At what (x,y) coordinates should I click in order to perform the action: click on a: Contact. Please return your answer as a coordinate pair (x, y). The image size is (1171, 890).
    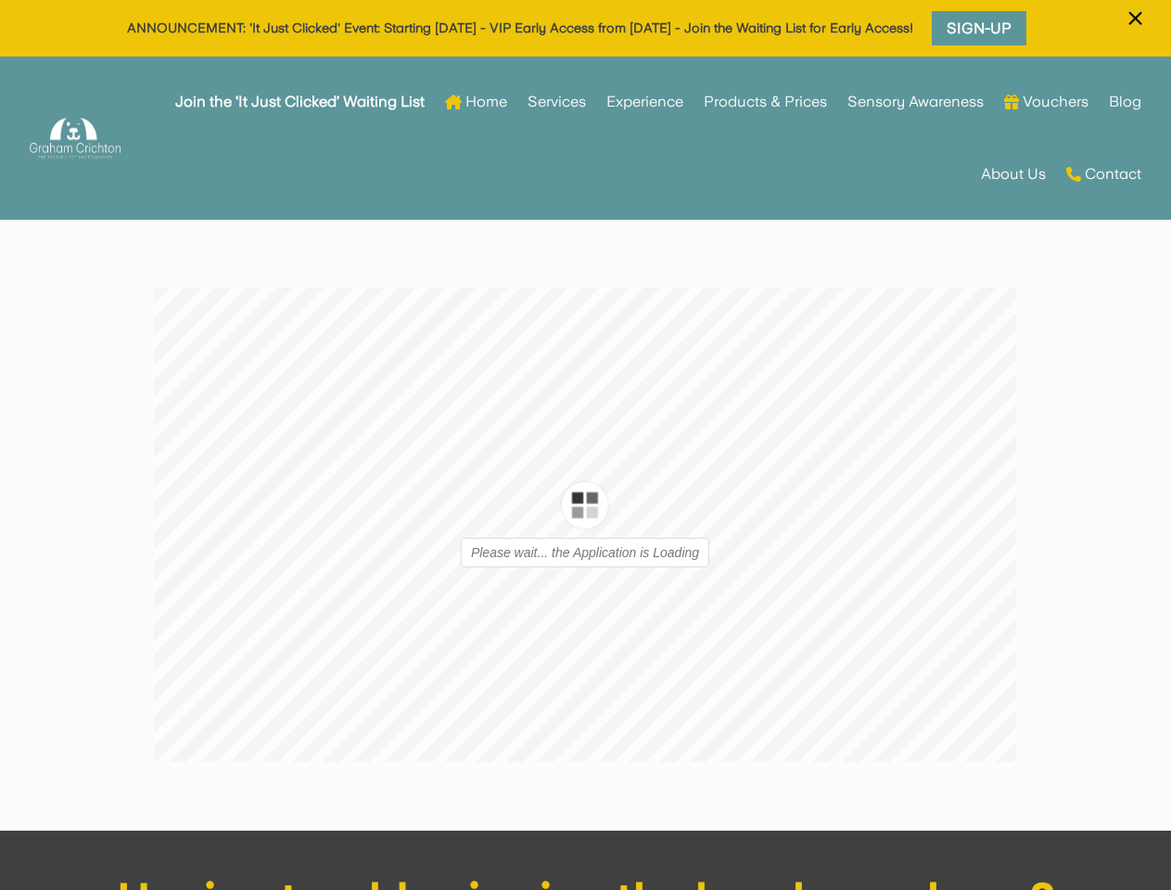
    Looking at the image, I should click on (1103, 174).